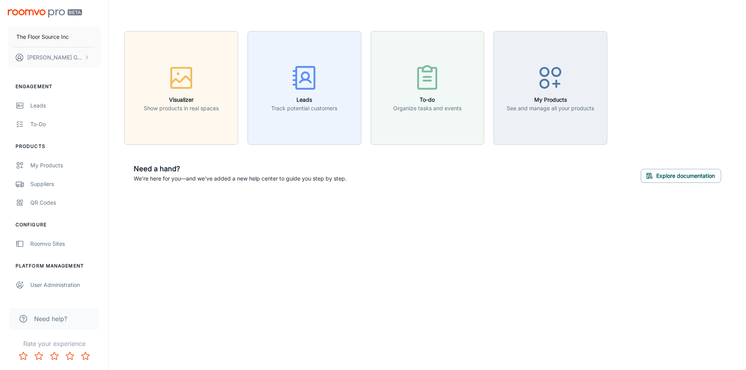 The image size is (746, 370). Describe the element at coordinates (550, 100) in the screenshot. I see `h6: My Products` at that location.